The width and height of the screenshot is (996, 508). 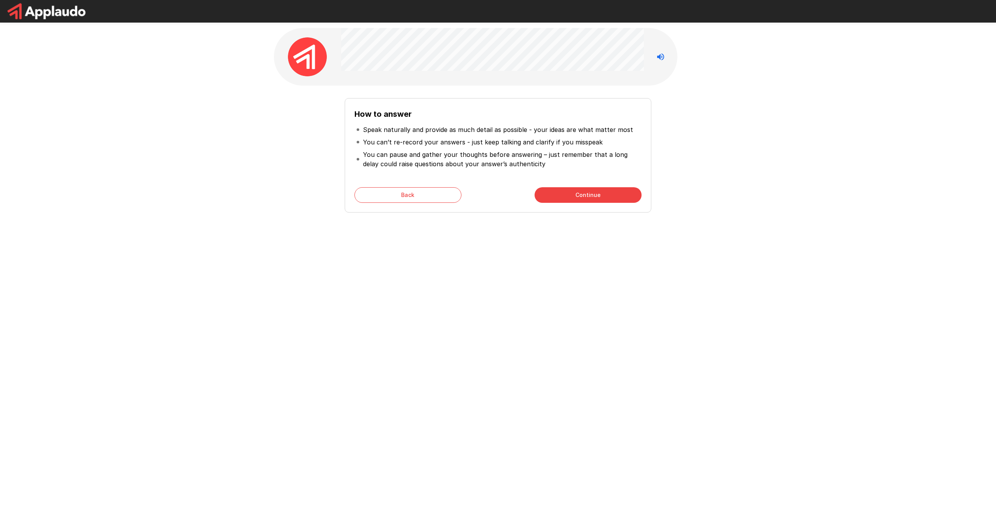 What do you see at coordinates (588, 195) in the screenshot?
I see `button: Continue` at bounding box center [588, 195].